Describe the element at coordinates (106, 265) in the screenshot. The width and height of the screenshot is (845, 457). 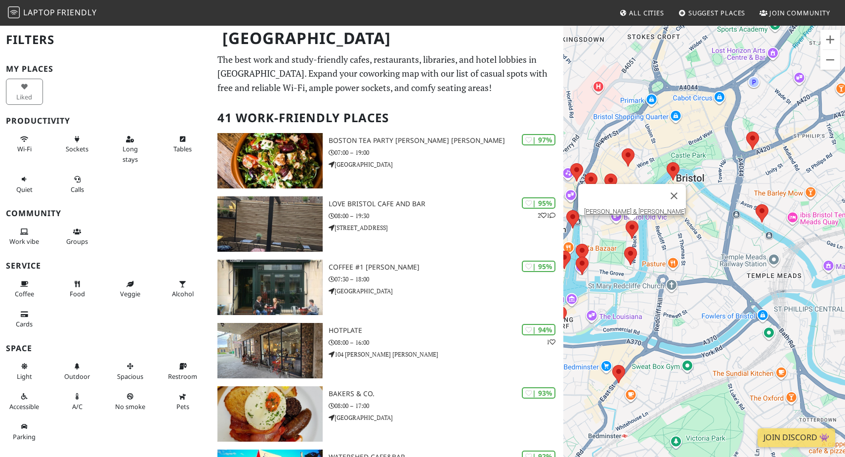
I see `h3: Service` at that location.